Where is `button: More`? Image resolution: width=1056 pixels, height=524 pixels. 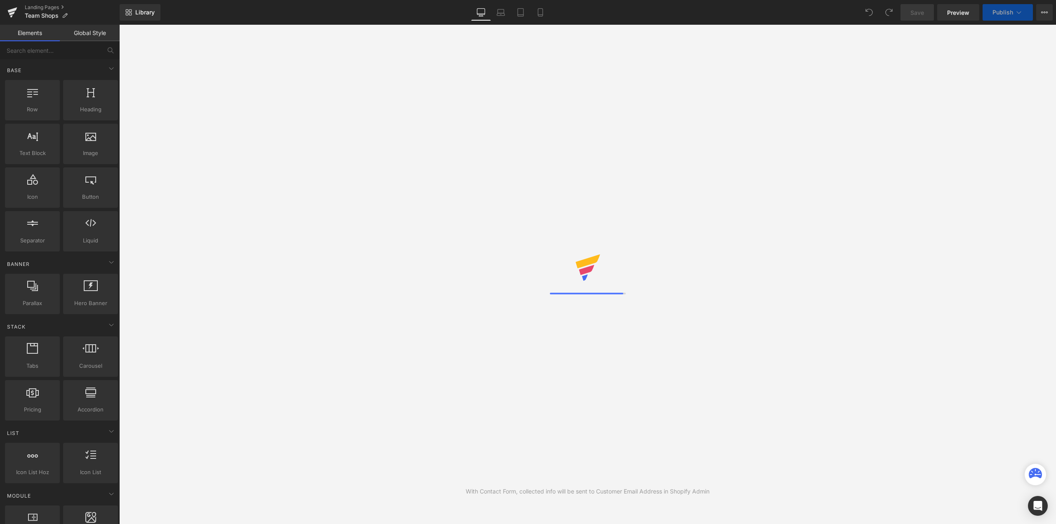
button: More is located at coordinates (1044, 12).